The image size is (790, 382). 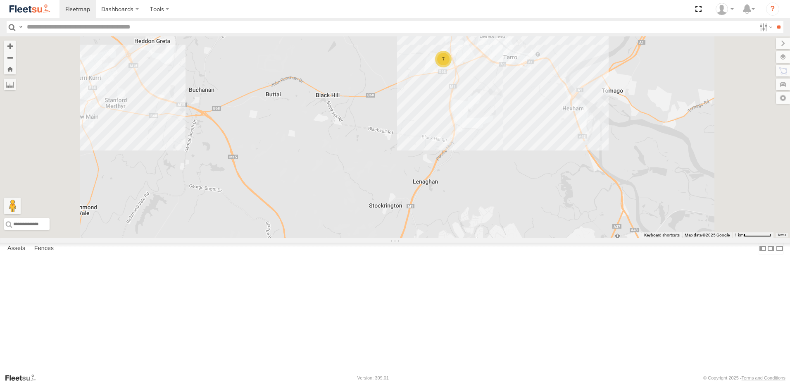 What do you see at coordinates (16, 248) in the screenshot?
I see `label: Assets` at bounding box center [16, 248].